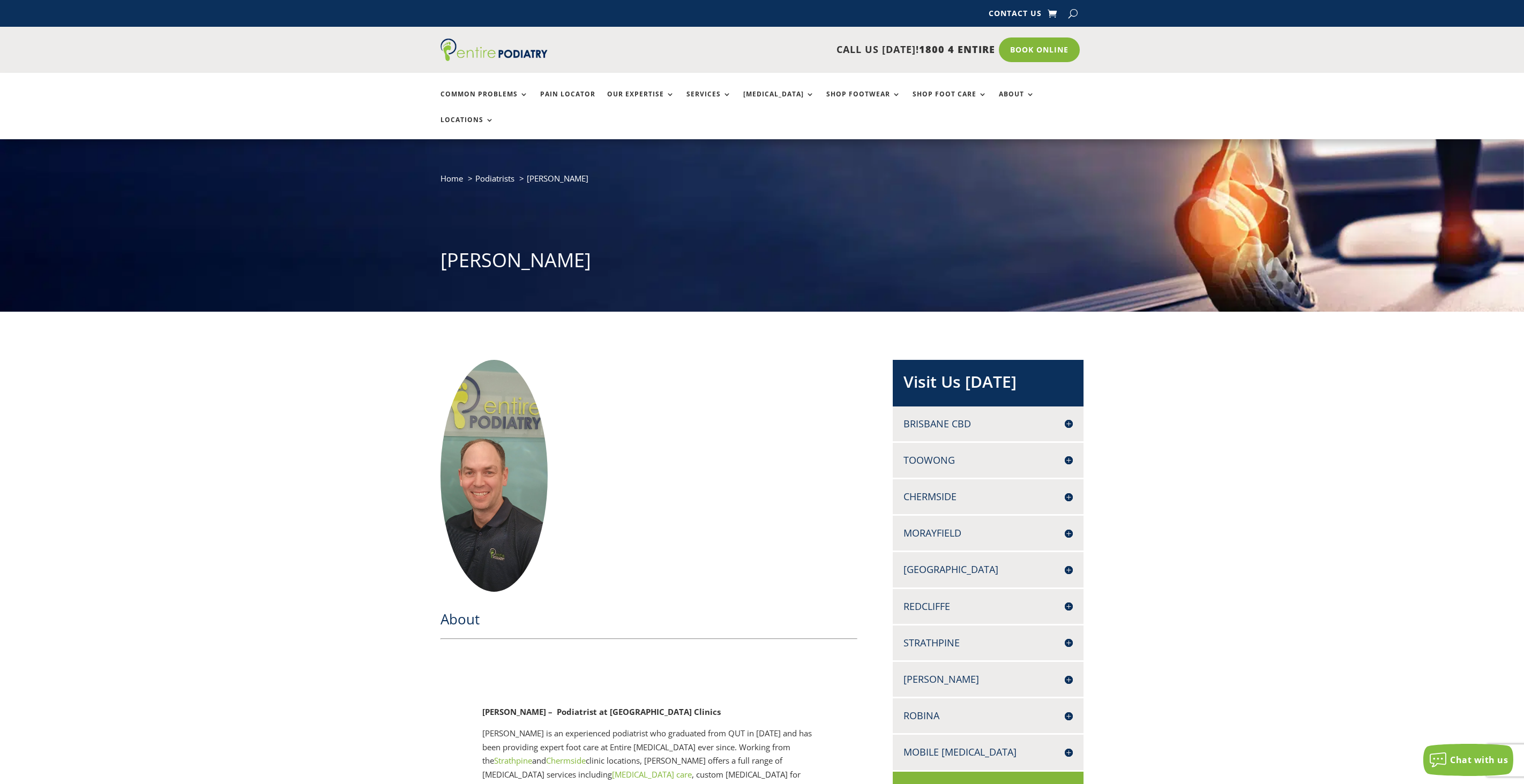 The height and width of the screenshot is (784, 1524). Describe the element at coordinates (988, 533) in the screenshot. I see `h4: Morayfield` at that location.